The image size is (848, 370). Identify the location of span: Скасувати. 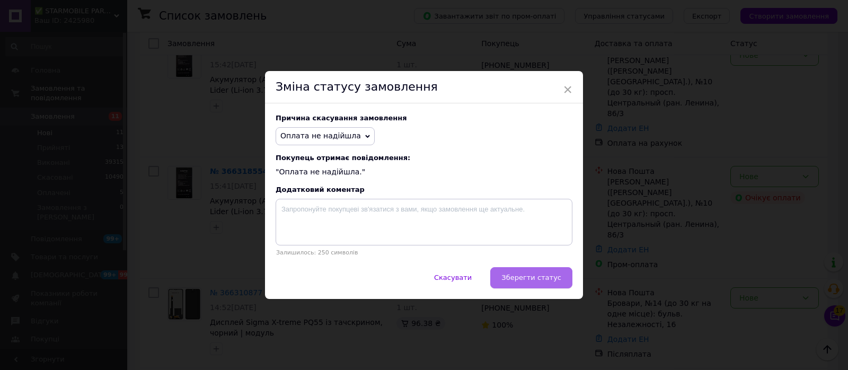
(453, 277).